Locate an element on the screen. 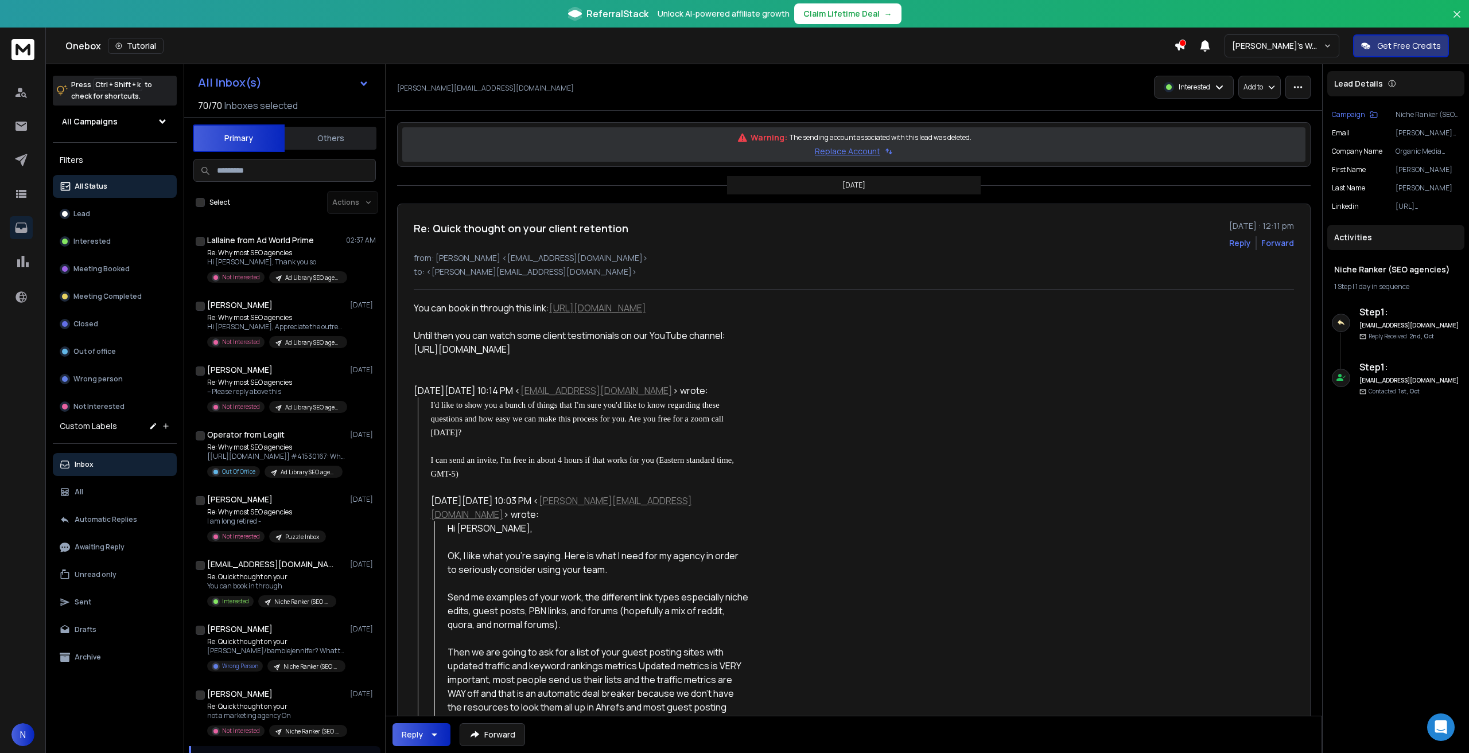  button: Automatic Replies is located at coordinates (115, 520).